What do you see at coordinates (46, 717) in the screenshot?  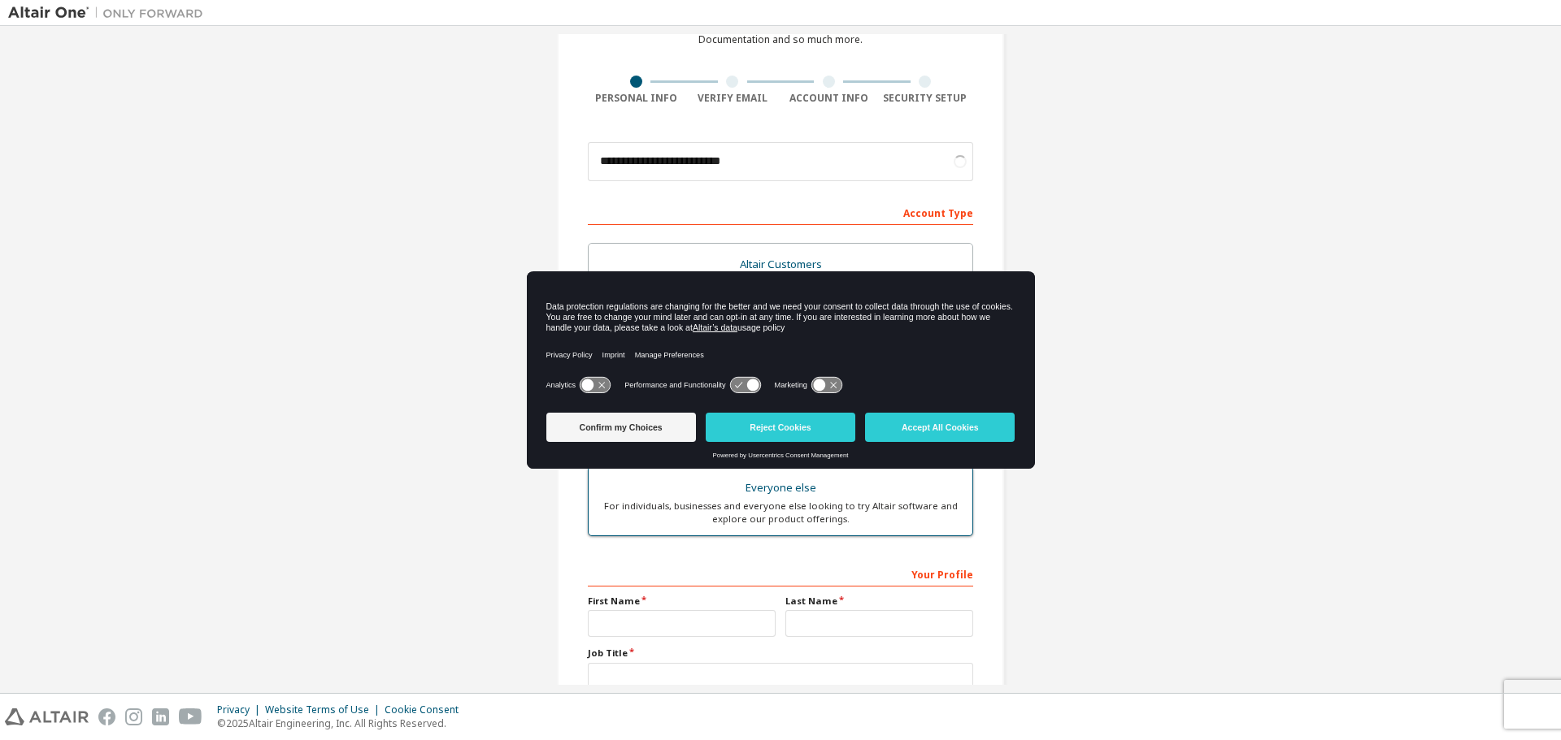 I see `img: altair_logo.svg` at bounding box center [46, 717].